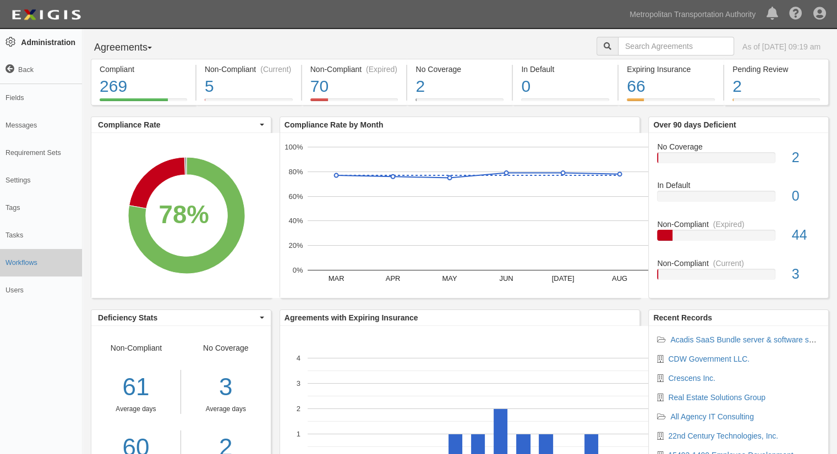 This screenshot has width=837, height=454. Describe the element at coordinates (351, 318) in the screenshot. I see `b: Agreements with Expiring Insurance` at that location.